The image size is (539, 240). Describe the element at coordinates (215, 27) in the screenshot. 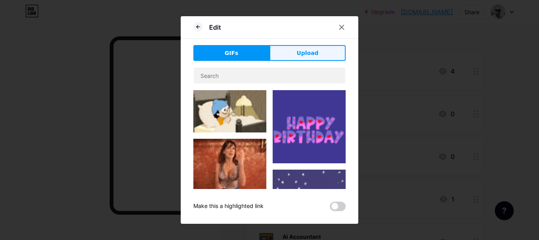

I see `div: Edit` at that location.